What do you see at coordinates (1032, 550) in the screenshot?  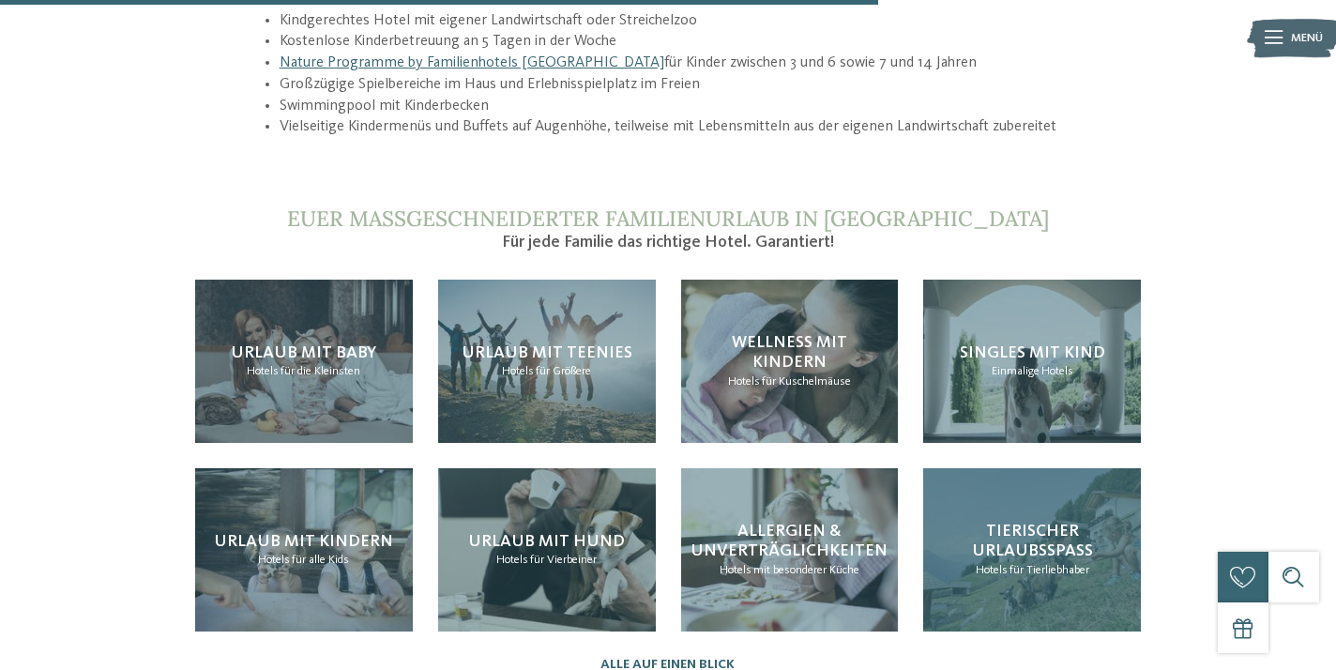 I see `a: Familienhotel mit Bauernhof: ein Traum wird wahr Tierischer Urlaubsspaß Hotels für Tierliebhaber` at bounding box center [1032, 550].